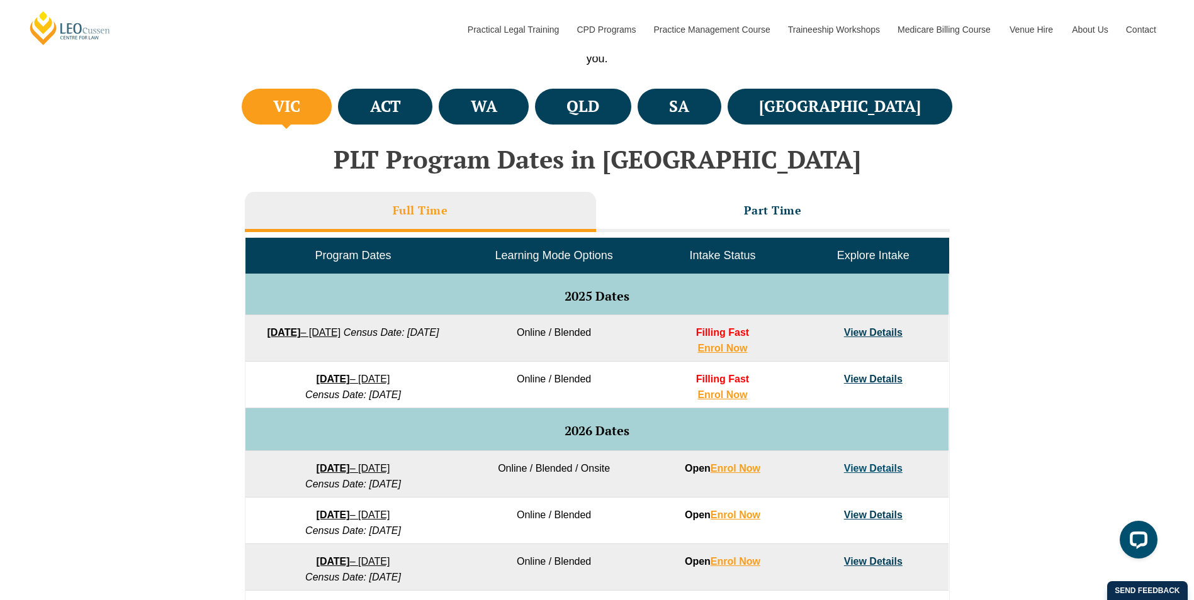  I want to click on a: Medicare Billing Course, so click(944, 30).